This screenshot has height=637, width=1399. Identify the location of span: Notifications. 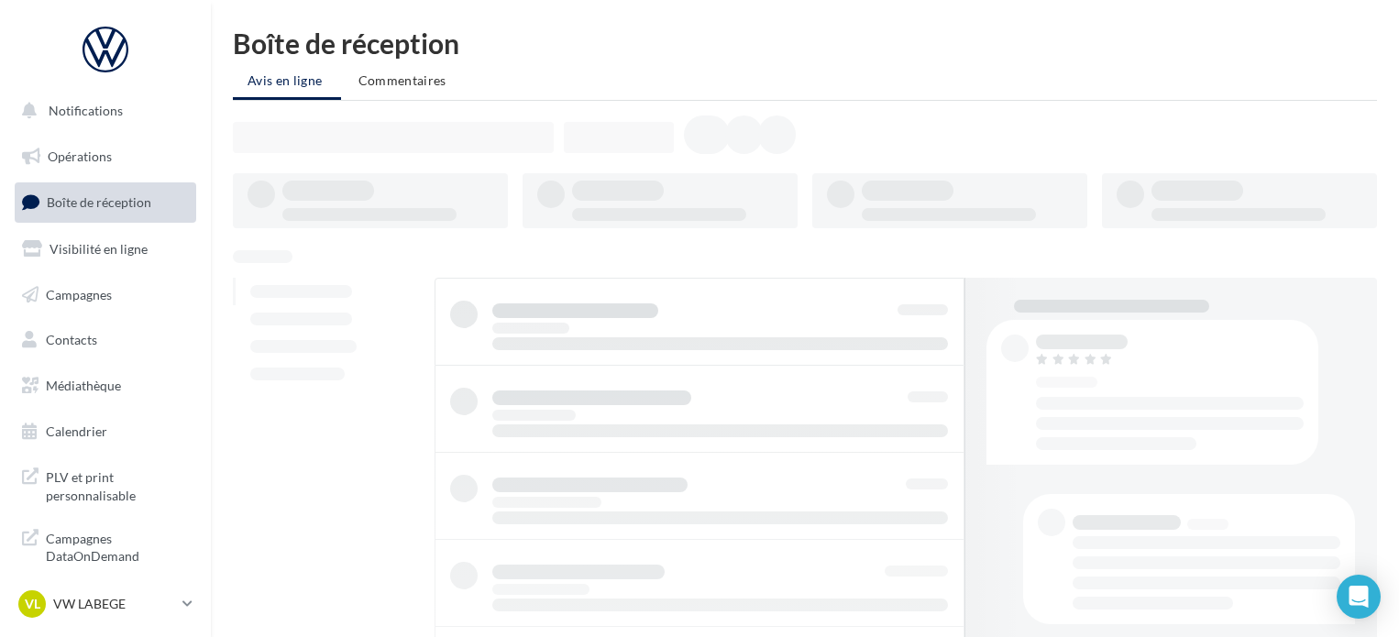
(85, 110).